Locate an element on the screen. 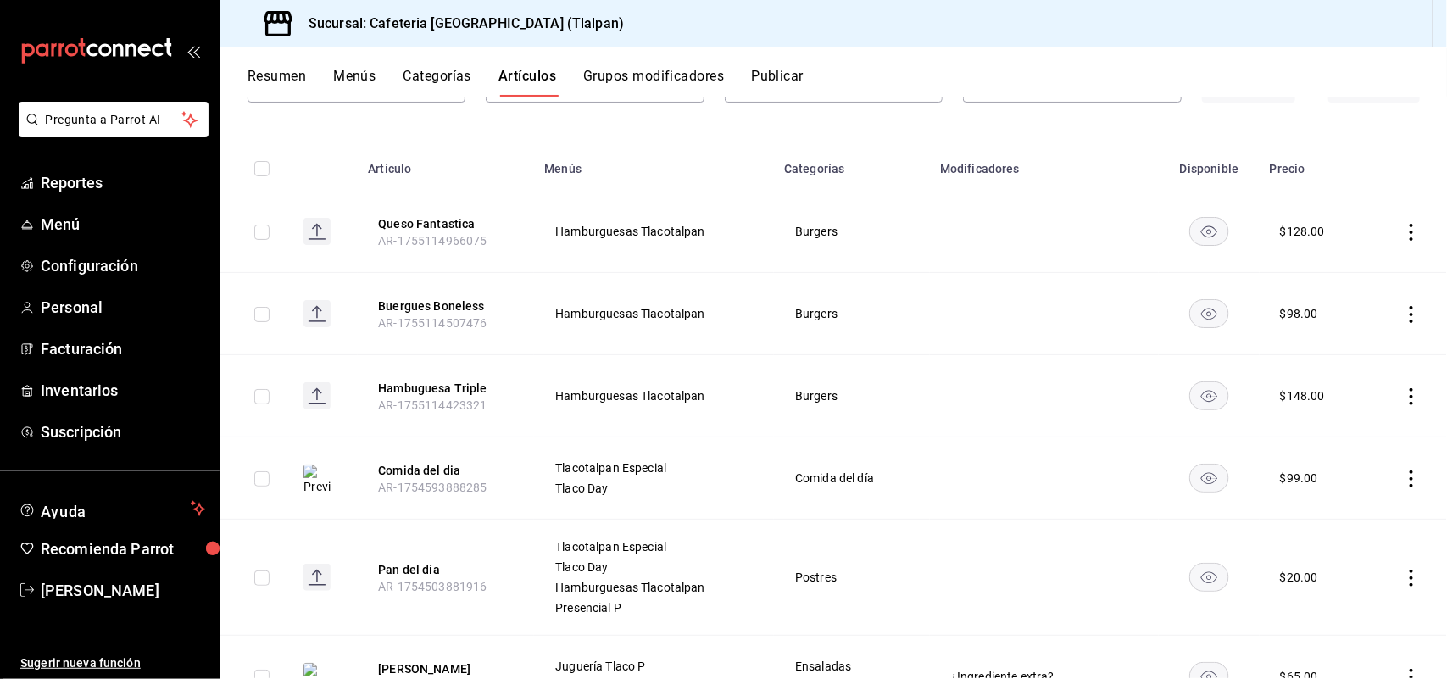  button: Resumen is located at coordinates (276, 82).